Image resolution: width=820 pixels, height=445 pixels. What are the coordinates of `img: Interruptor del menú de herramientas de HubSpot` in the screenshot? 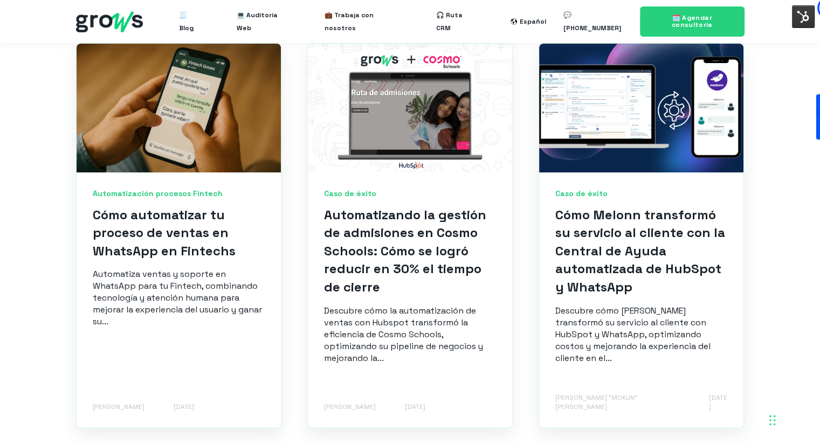 It's located at (804, 17).